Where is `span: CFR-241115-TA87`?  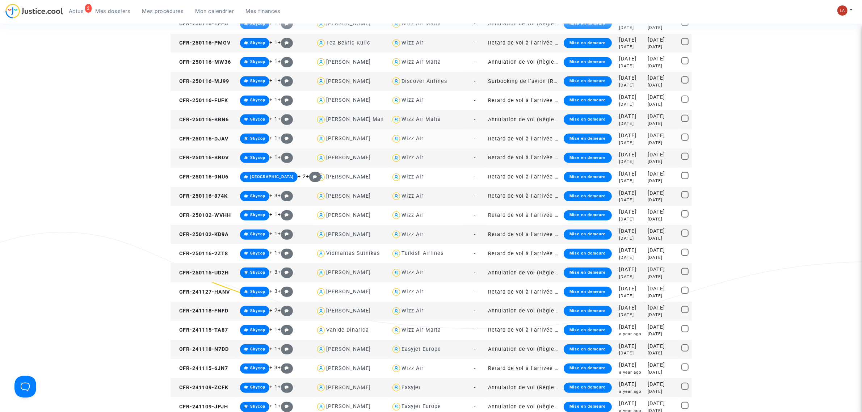 span: CFR-241115-TA87 is located at coordinates (201, 330).